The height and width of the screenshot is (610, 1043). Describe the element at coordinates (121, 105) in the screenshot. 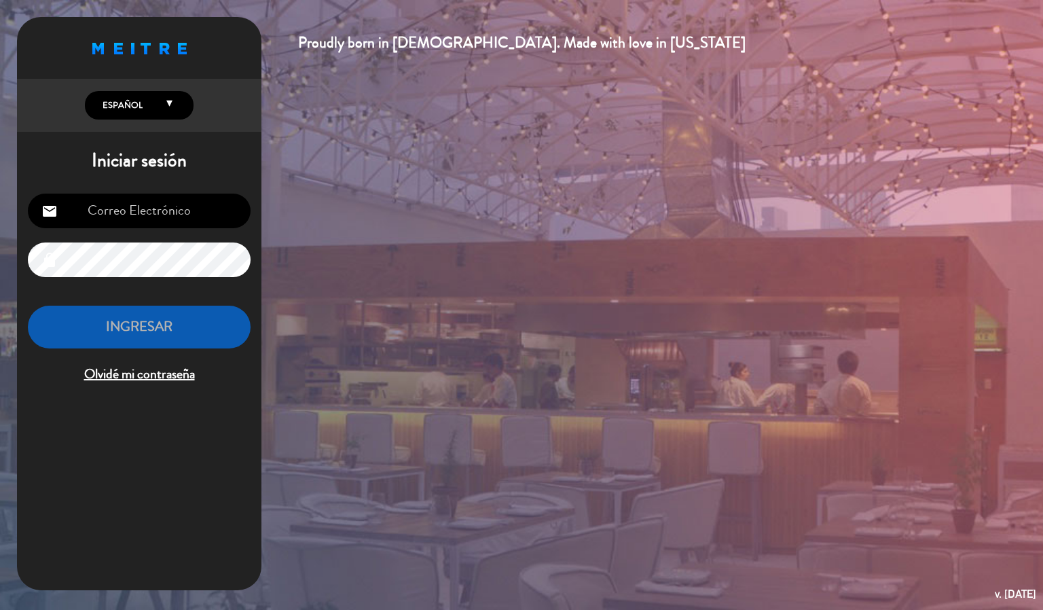

I see `span: Español` at that location.